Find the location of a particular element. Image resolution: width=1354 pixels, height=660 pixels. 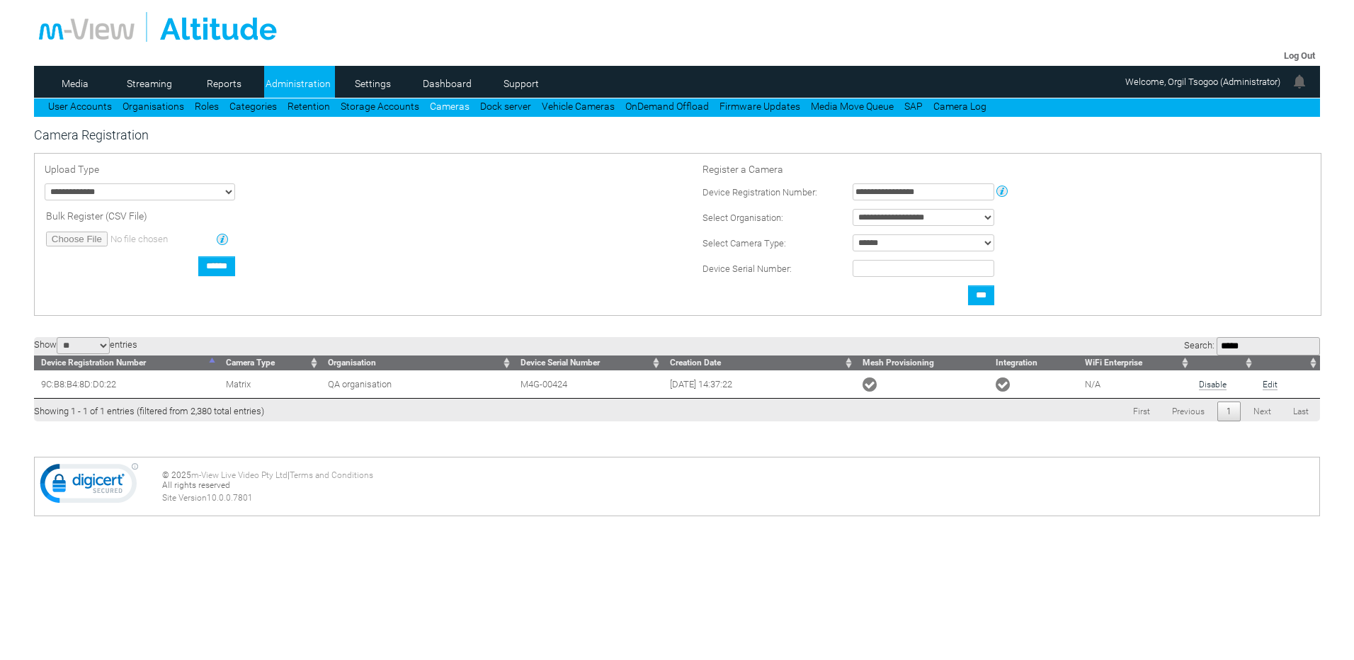

a: Cameras is located at coordinates (450, 106).